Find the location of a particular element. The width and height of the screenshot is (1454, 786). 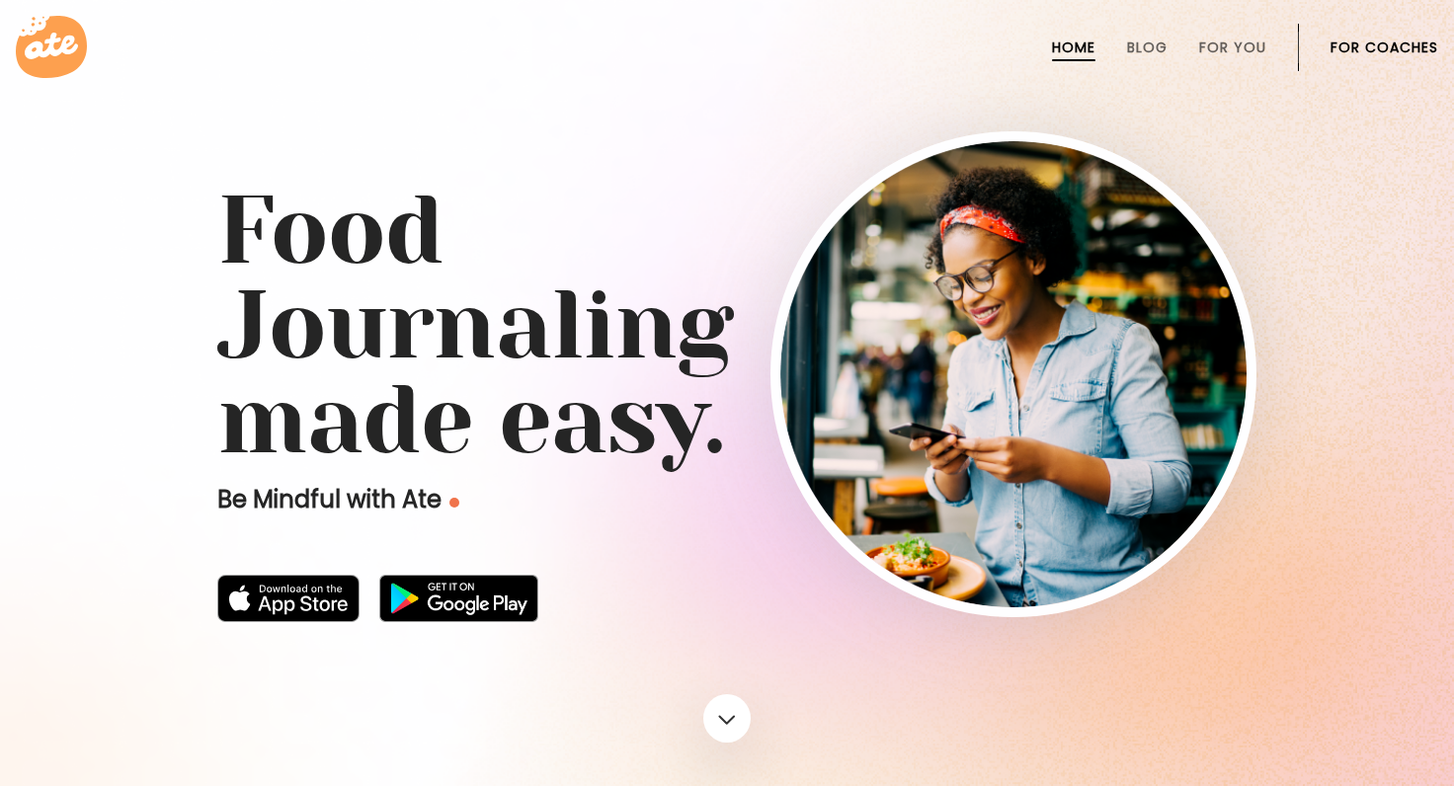

img: home-hero-img-rounded.png is located at coordinates (1014, 374).